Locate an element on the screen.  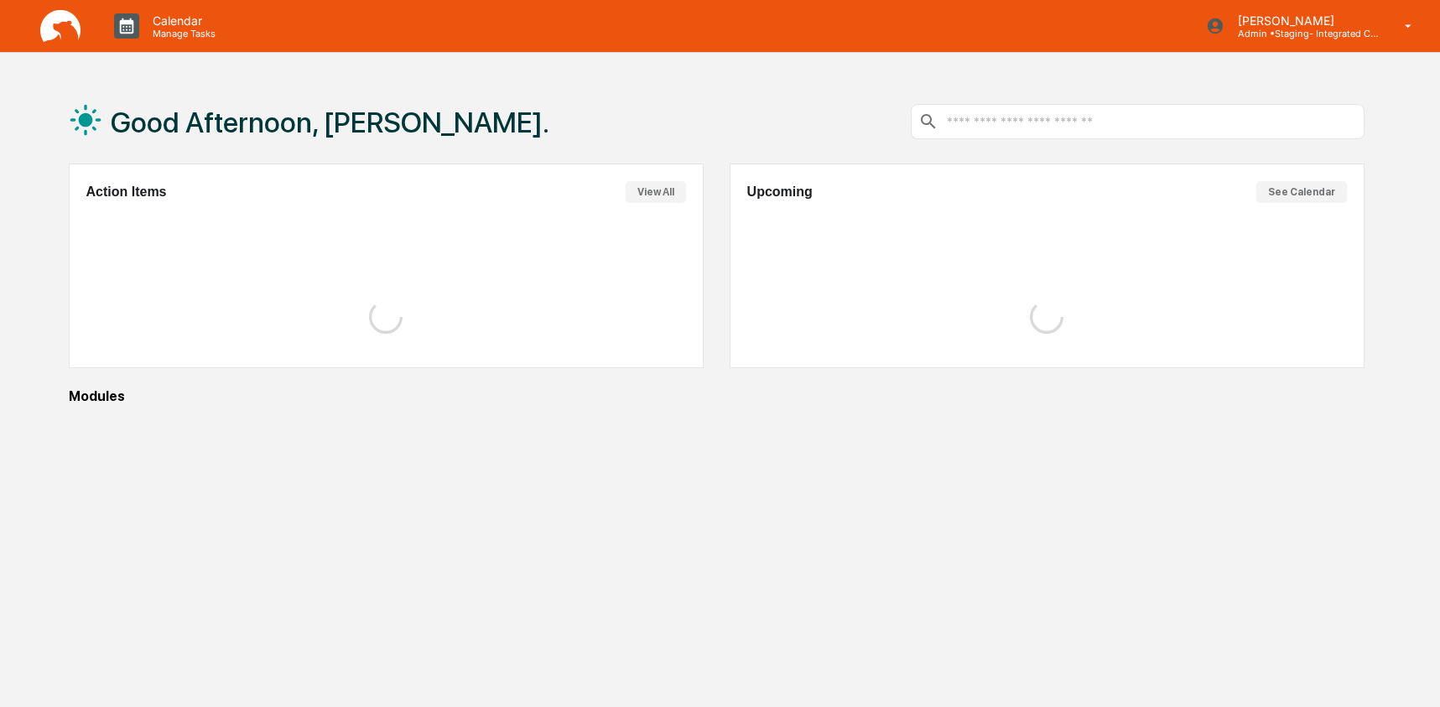
a: View All is located at coordinates (656, 192).